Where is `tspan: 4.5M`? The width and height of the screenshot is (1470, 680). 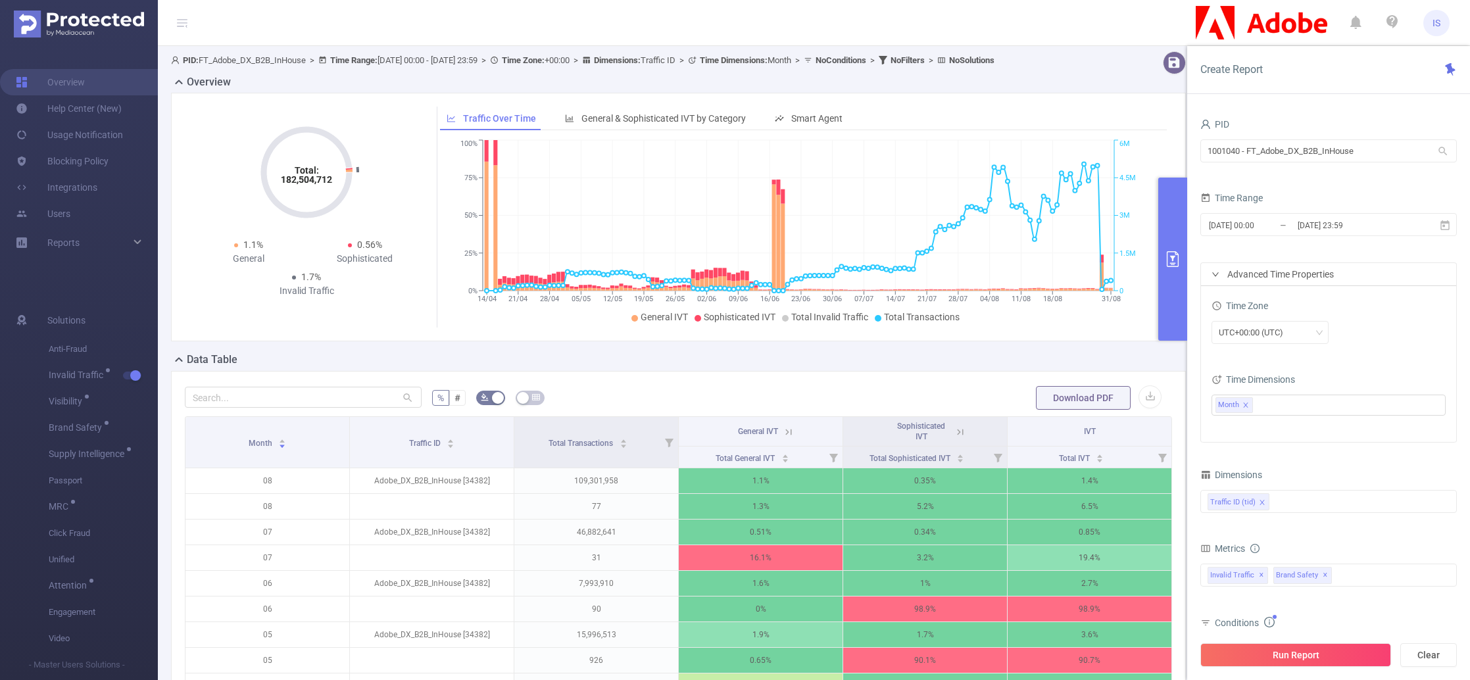
tspan: 4.5M is located at coordinates (1127, 178).